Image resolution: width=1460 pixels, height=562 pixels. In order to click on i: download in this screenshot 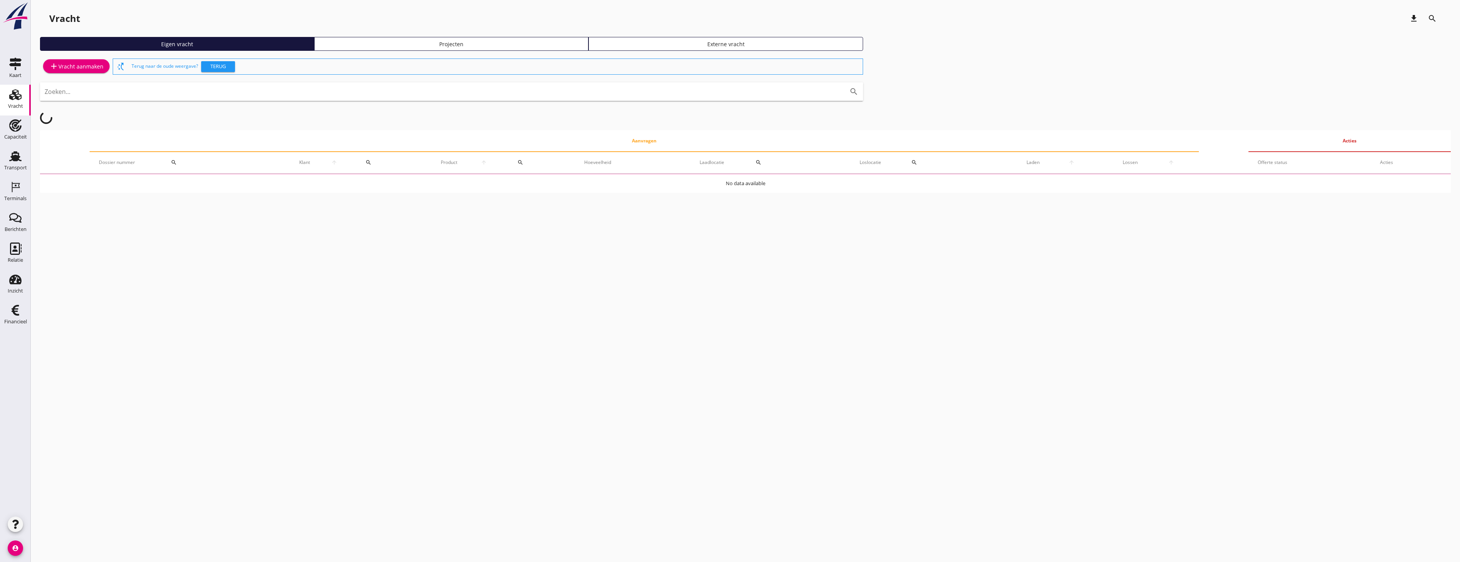, I will do `click(1414, 18)`.